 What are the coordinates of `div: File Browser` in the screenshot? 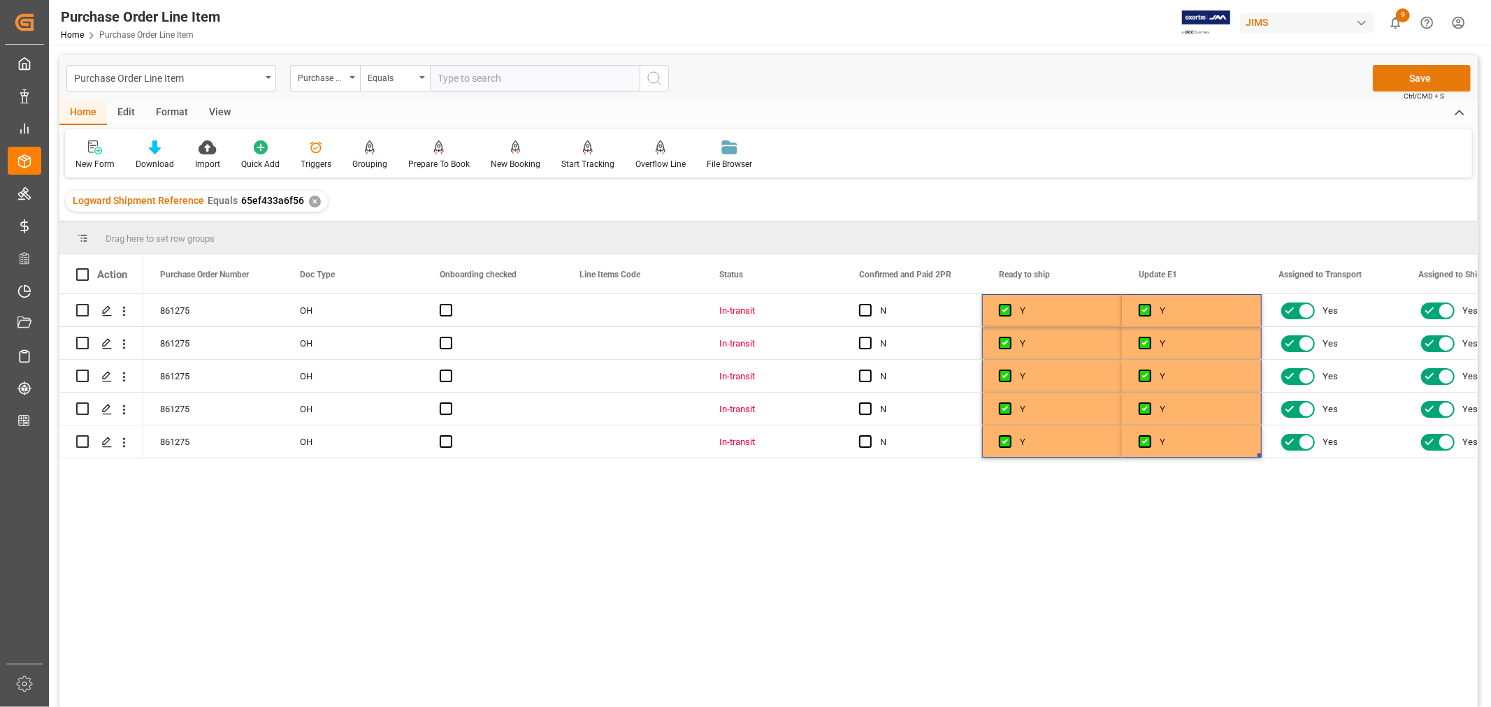 It's located at (729, 164).